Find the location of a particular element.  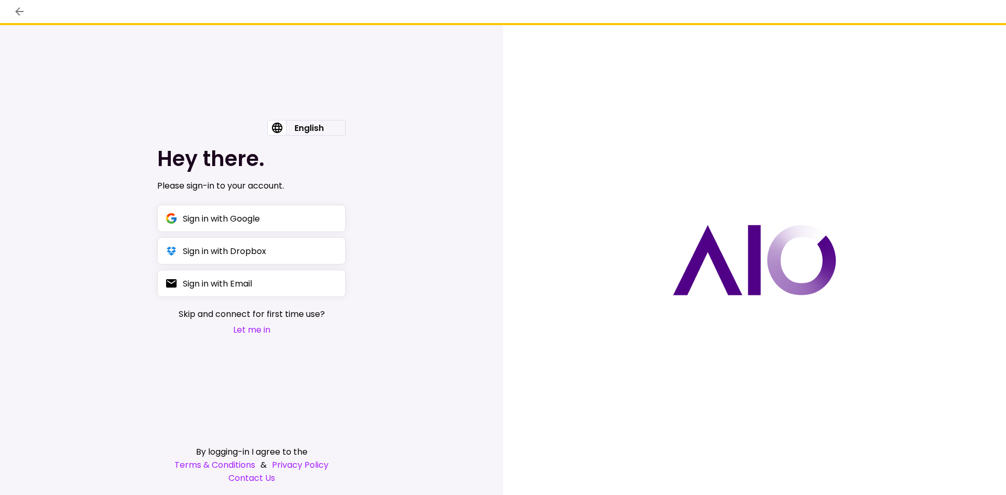

button: Sign in with Google is located at coordinates (251, 218).